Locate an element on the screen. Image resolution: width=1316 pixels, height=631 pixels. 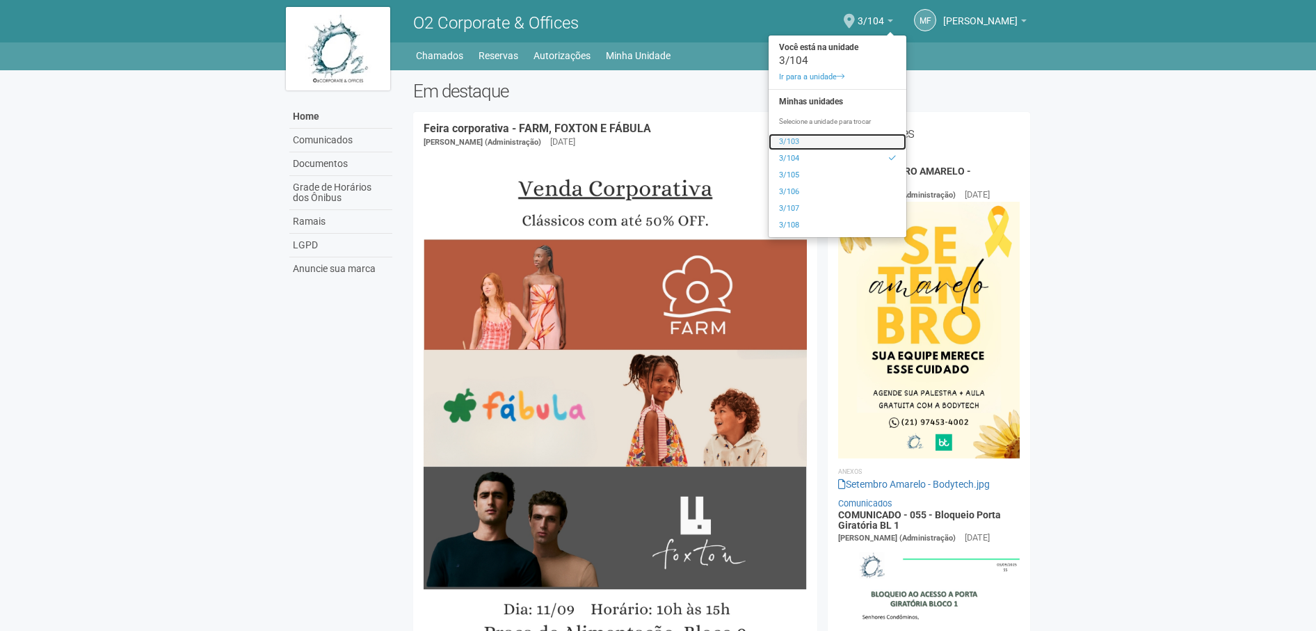
a: 3/108 is located at coordinates (838, 225).